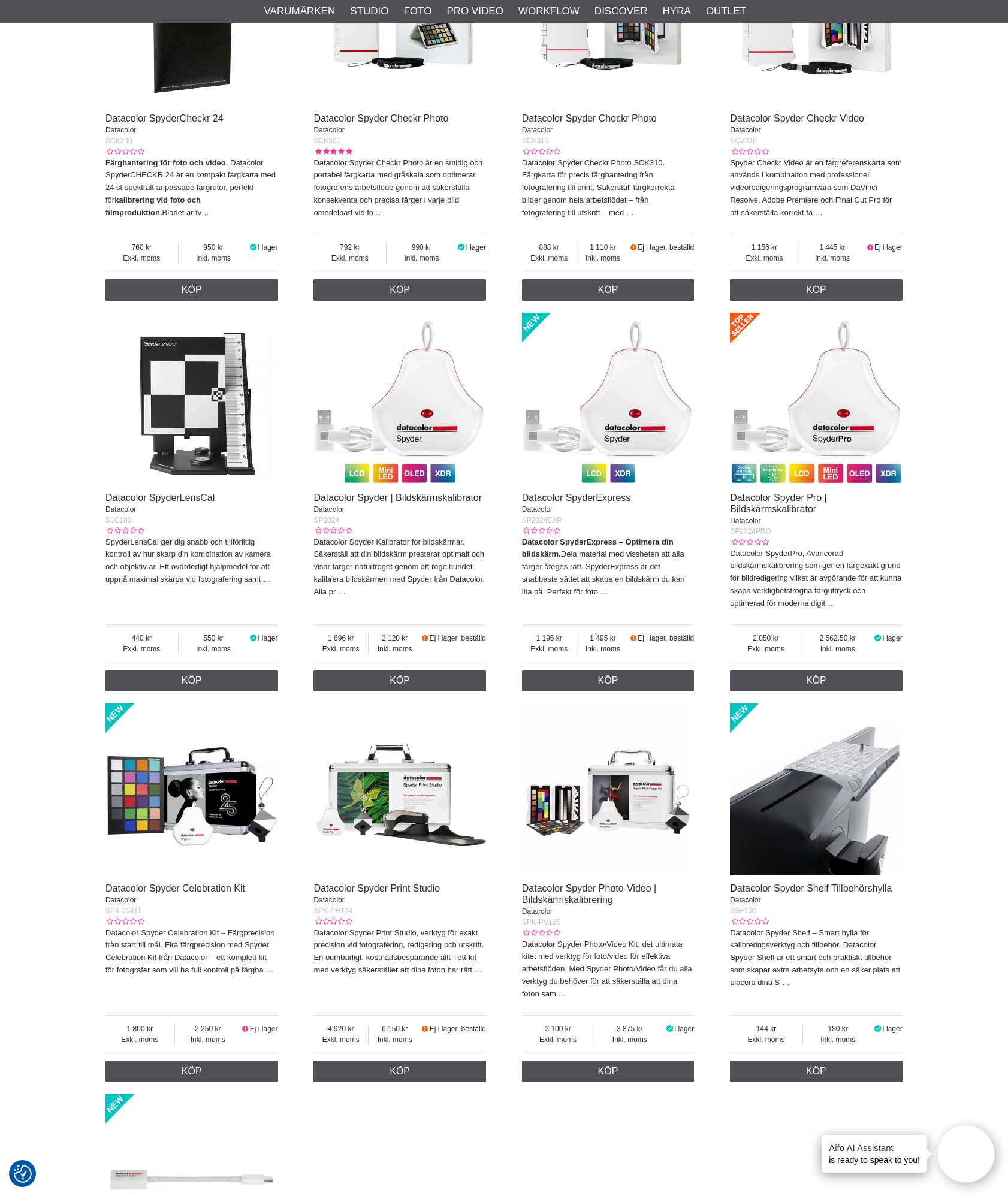  What do you see at coordinates (341, 1029) in the screenshot?
I see `span: 4 920` at bounding box center [341, 1029].